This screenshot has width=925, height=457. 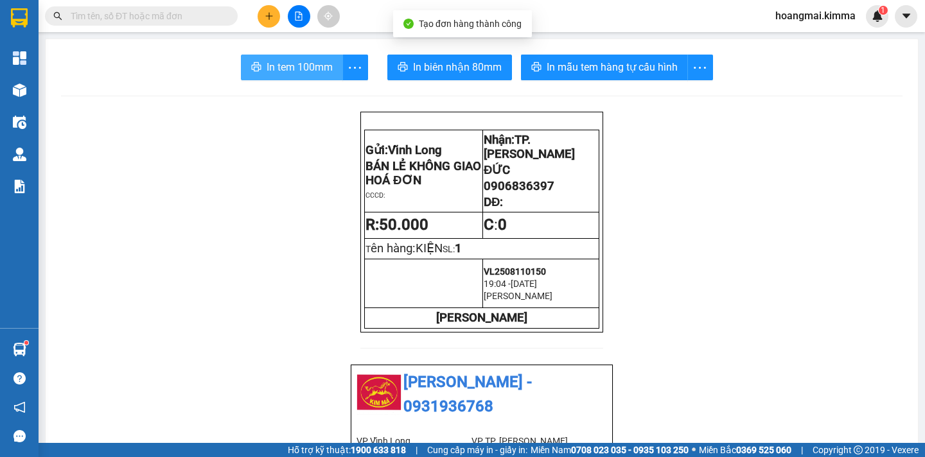 I want to click on span: 0, so click(x=502, y=225).